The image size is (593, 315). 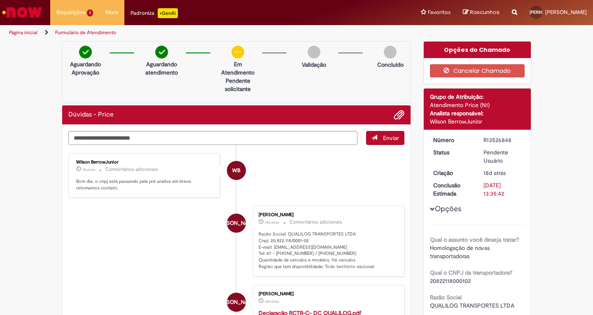 I want to click on time: 15/09/2025 14:12:10, so click(x=272, y=302).